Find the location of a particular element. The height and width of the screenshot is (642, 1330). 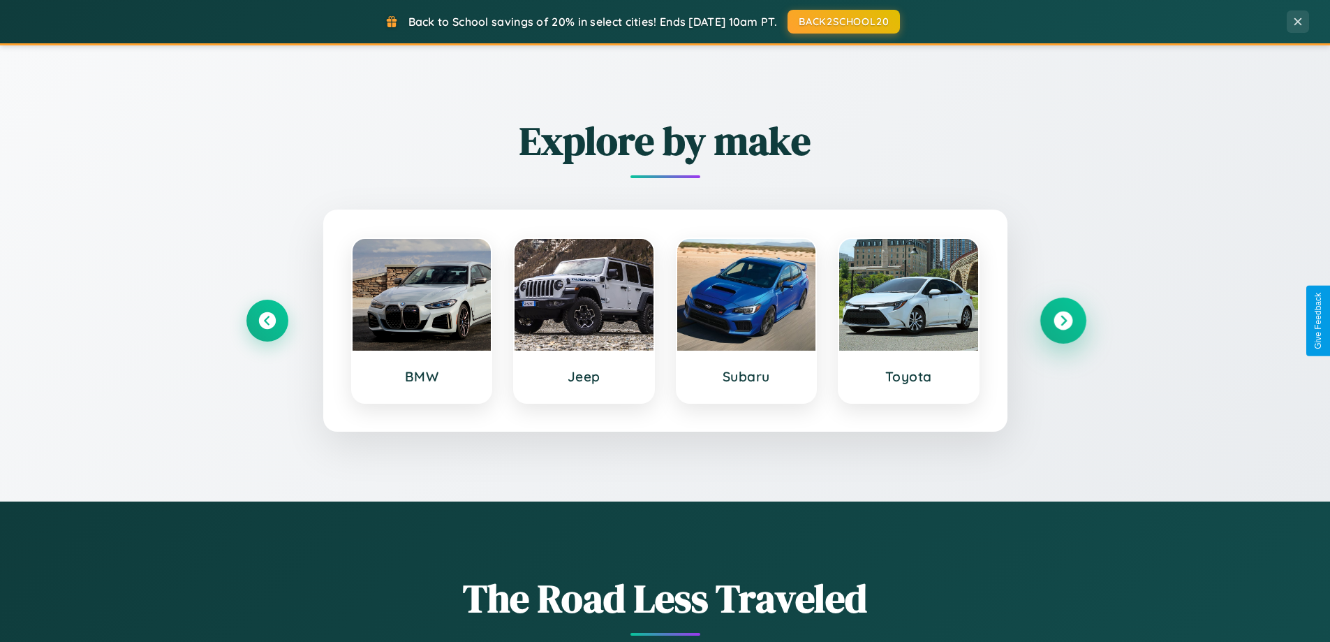

h3: Jeep is located at coordinates (584, 376).